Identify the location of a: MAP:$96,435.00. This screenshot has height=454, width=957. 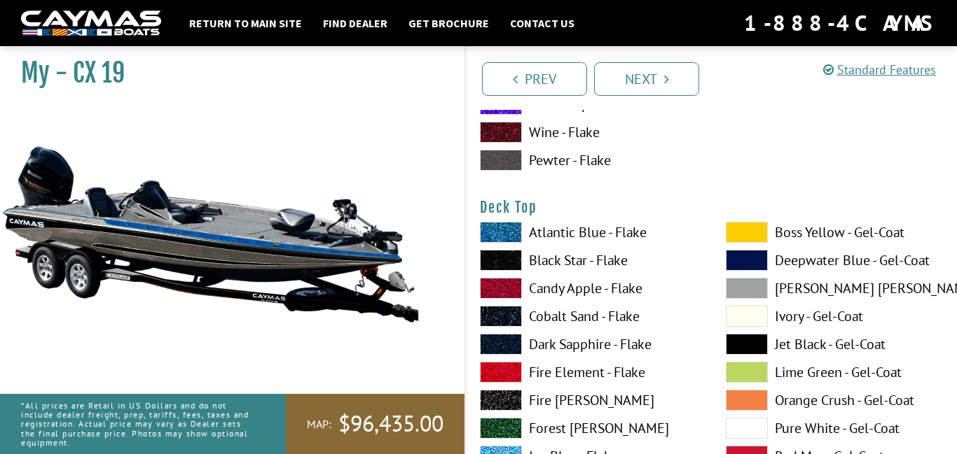
(375, 424).